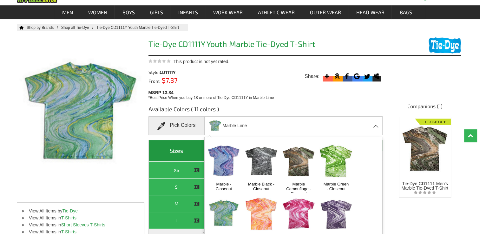 The height and width of the screenshot is (234, 480). I want to click on a: Marble Black - Closeout, so click(261, 187).